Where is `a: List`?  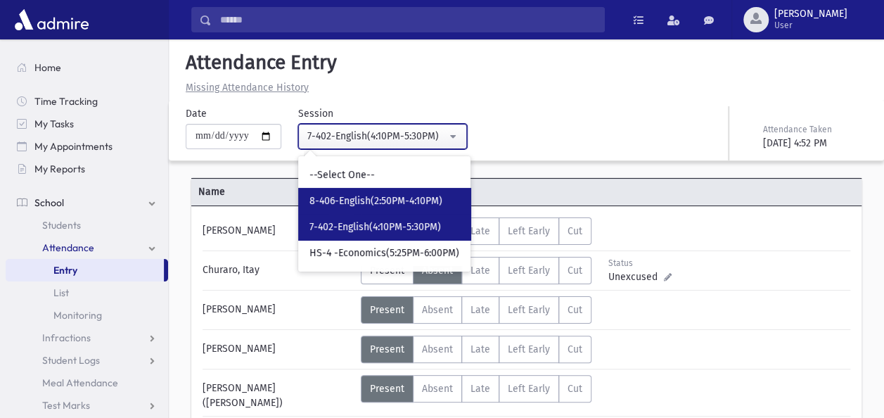 a: List is located at coordinates (86, 292).